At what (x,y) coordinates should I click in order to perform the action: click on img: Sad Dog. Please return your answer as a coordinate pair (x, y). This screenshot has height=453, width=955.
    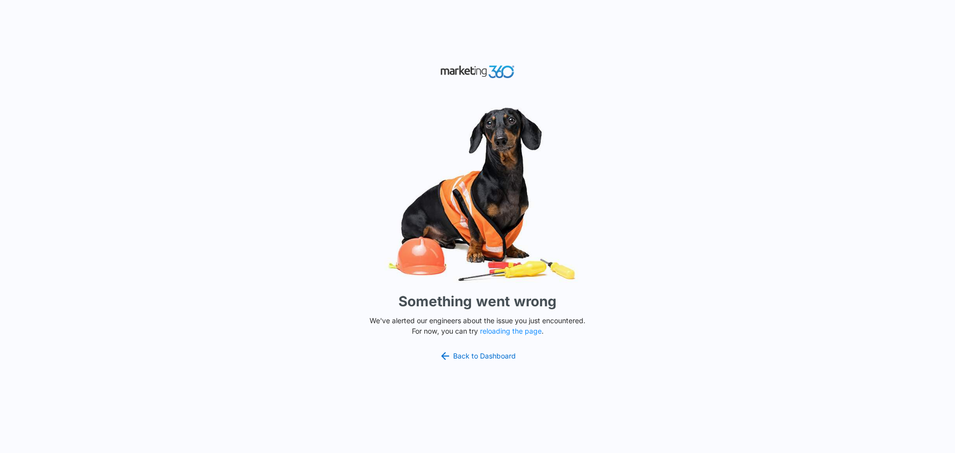
    Looking at the image, I should click on (477, 194).